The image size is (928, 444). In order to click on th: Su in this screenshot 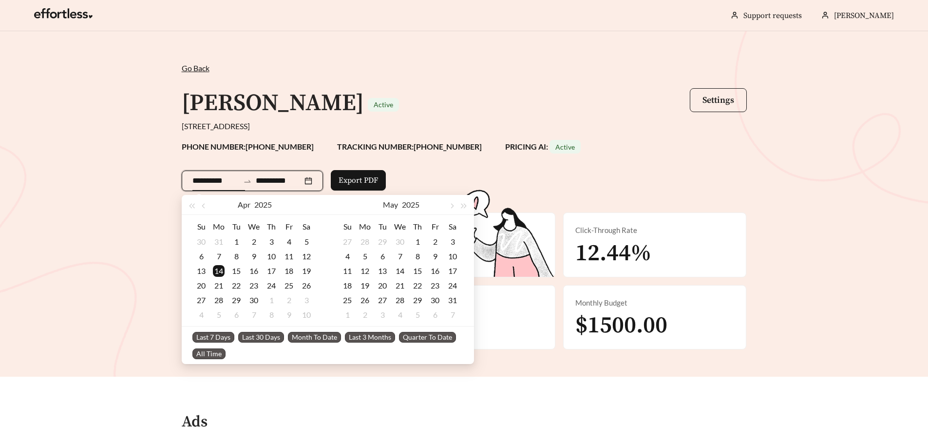, I will do `click(347, 227)`.